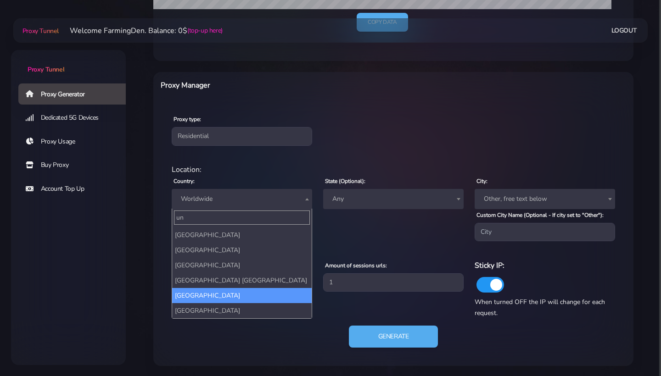 Image resolution: width=661 pixels, height=376 pixels. What do you see at coordinates (393, 199) in the screenshot?
I see `span: Any` at bounding box center [393, 199].